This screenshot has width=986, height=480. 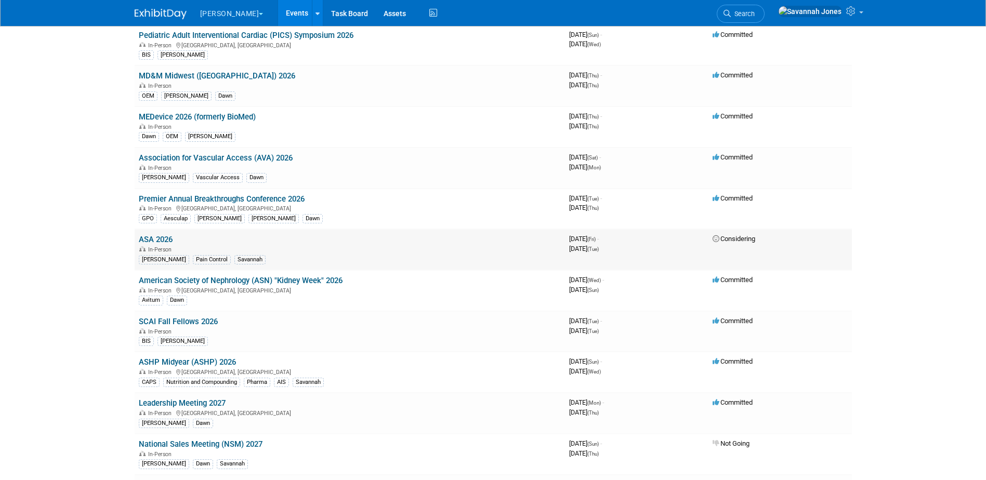 I want to click on div: Vascular Access, so click(x=218, y=178).